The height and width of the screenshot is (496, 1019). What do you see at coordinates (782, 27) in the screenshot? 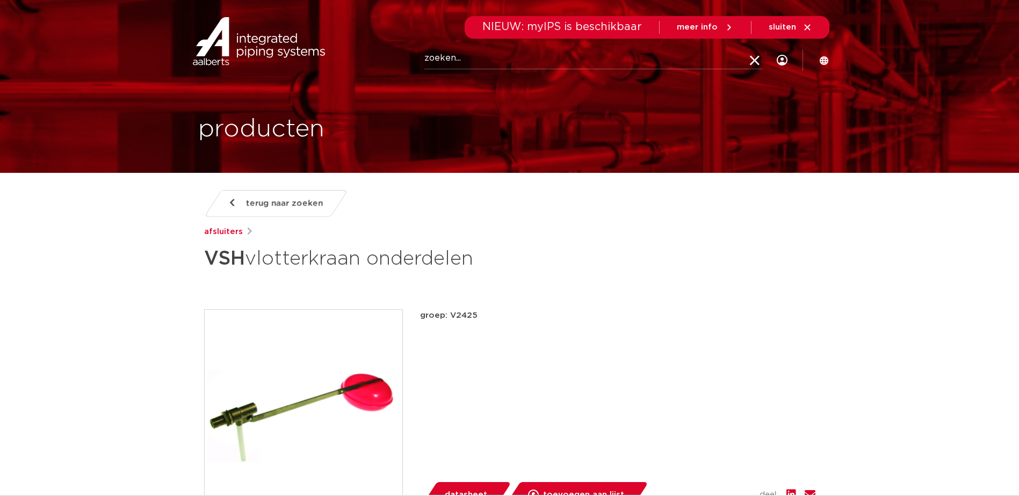
I see `span: sluiten` at bounding box center [782, 27].